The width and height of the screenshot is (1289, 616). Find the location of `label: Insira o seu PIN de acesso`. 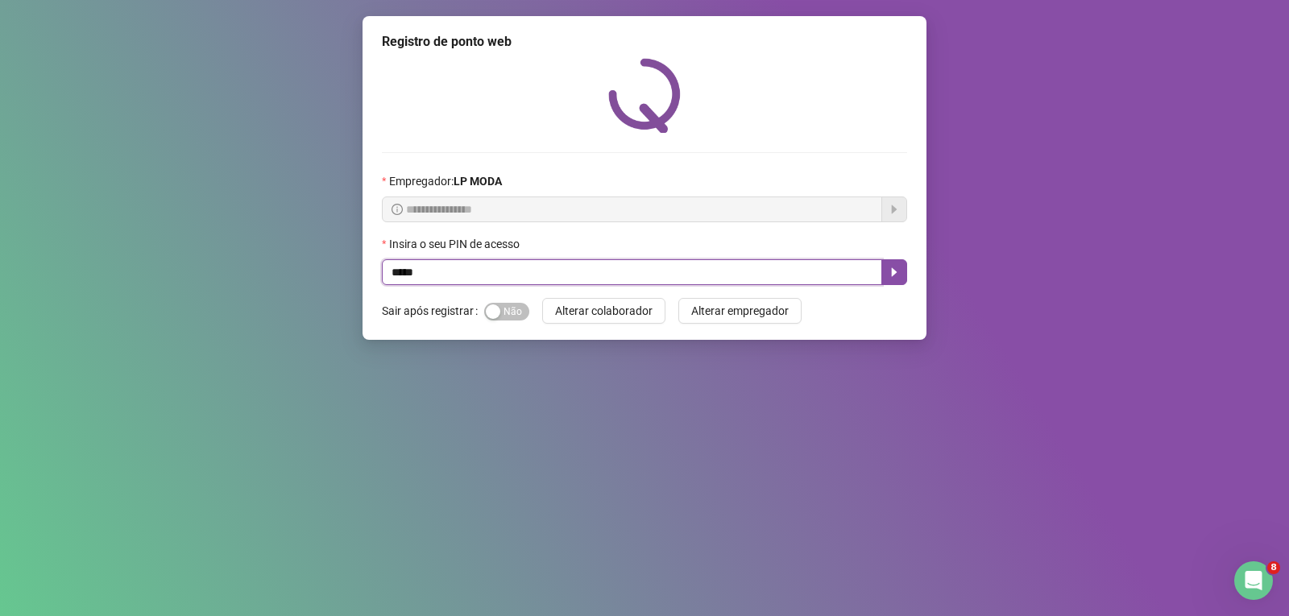

label: Insira o seu PIN de acesso is located at coordinates (456, 244).